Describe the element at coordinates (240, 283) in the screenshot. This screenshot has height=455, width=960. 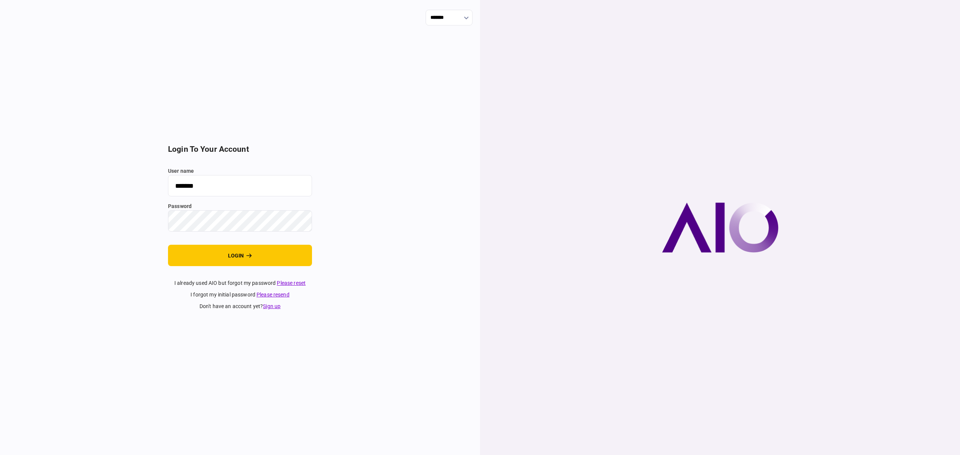
I see `div: I already used AIO but forgot my password` at that location.